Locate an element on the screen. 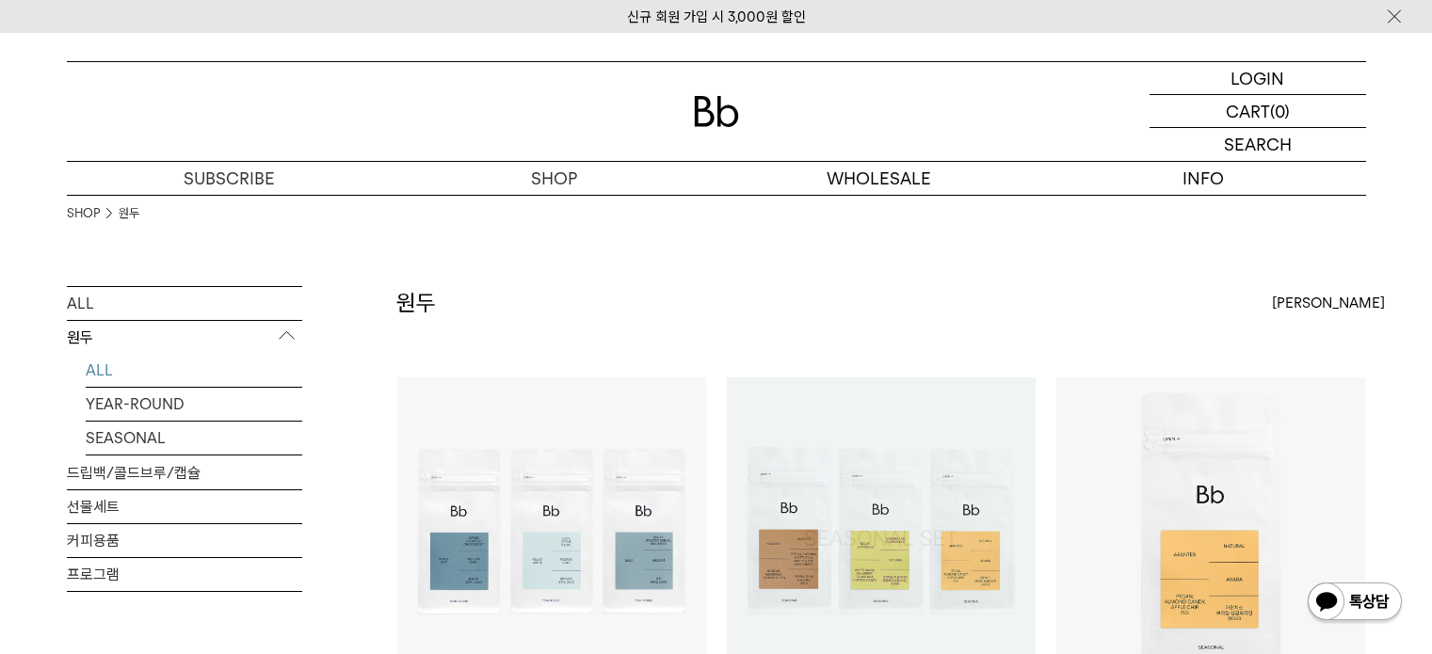 The width and height of the screenshot is (1432, 654). a: 프로그램 is located at coordinates (185, 574).